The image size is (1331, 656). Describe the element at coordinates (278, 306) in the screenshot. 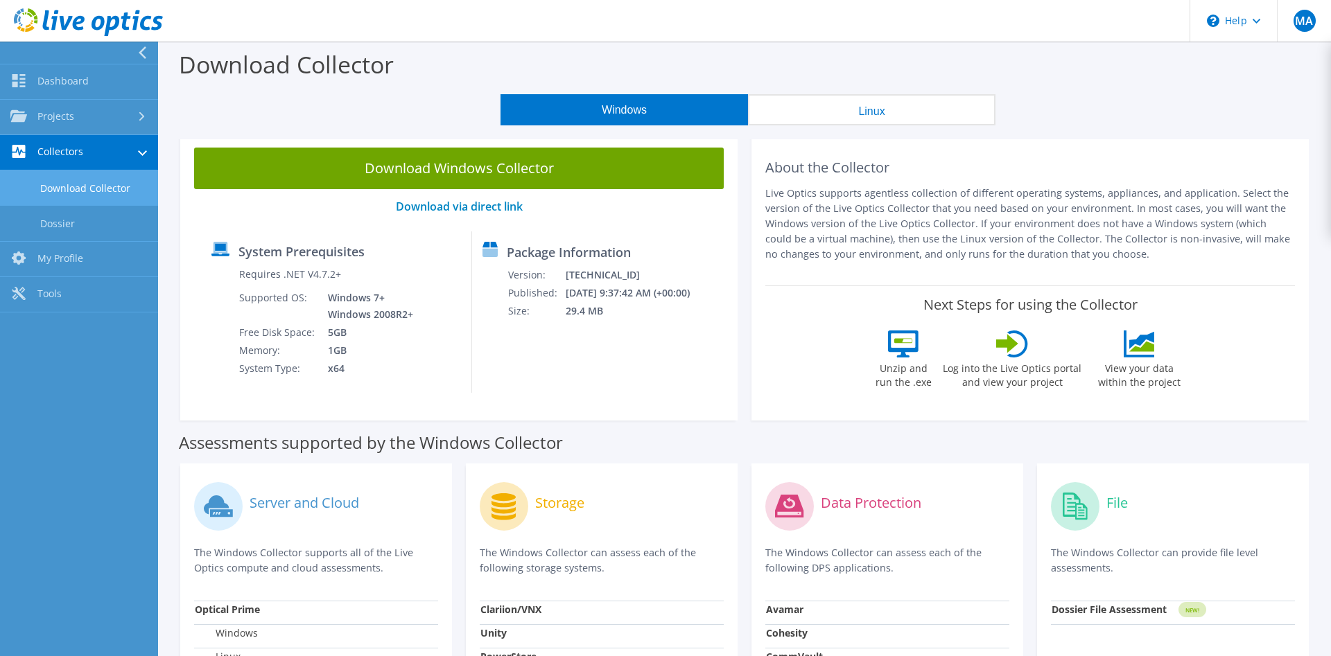

I see `td: Supported OS:` at that location.